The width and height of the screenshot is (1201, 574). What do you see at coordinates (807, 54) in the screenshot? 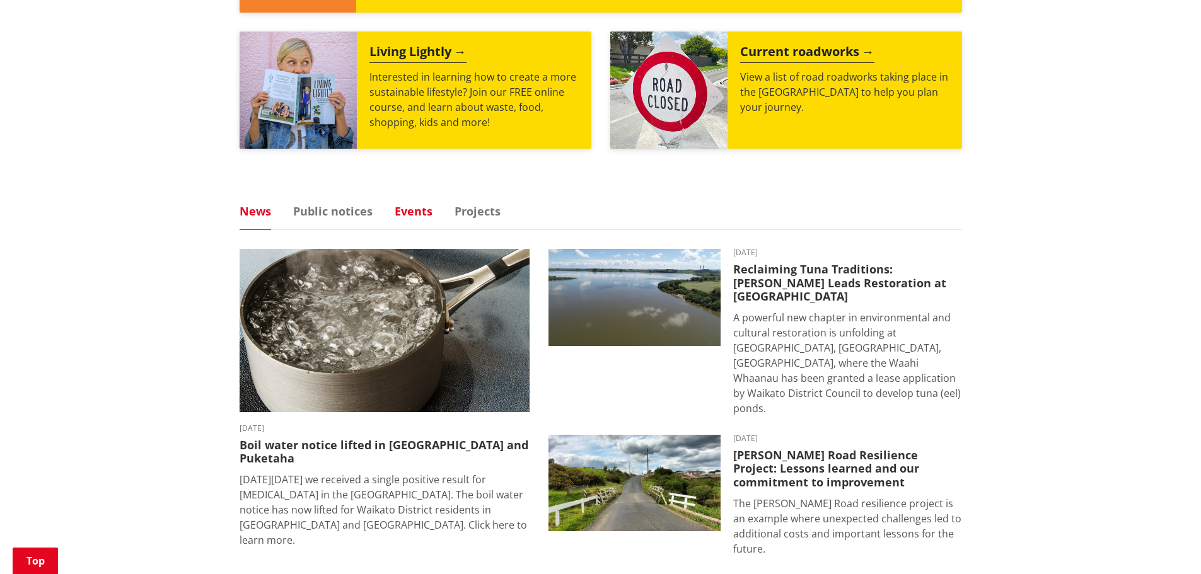
I see `h2: Current roadworks` at bounding box center [807, 54].